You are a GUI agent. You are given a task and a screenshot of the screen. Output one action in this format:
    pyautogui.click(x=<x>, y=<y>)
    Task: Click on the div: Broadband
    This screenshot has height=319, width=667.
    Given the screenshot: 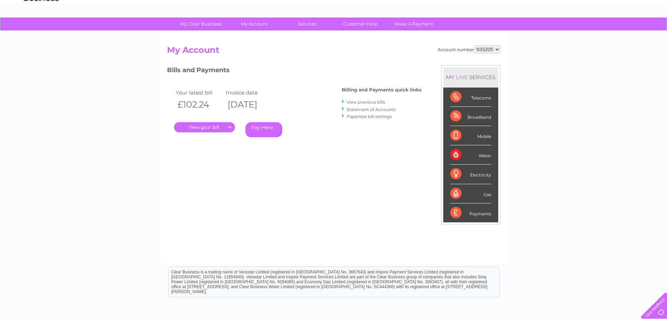 What is the action you would take?
    pyautogui.click(x=471, y=116)
    